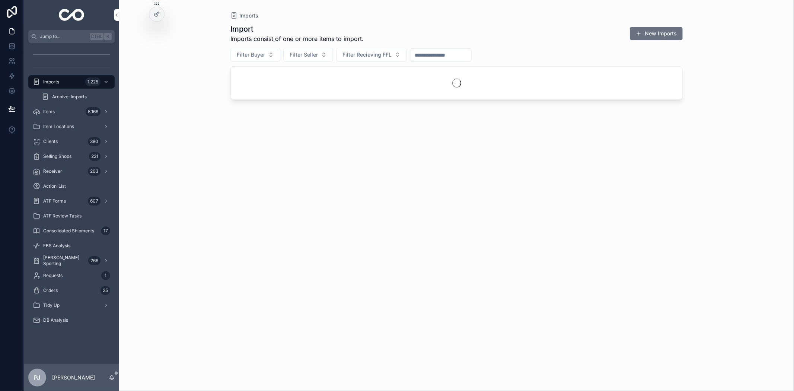 This screenshot has width=794, height=391. Describe the element at coordinates (71, 82) in the screenshot. I see `a: Imports1,225` at that location.